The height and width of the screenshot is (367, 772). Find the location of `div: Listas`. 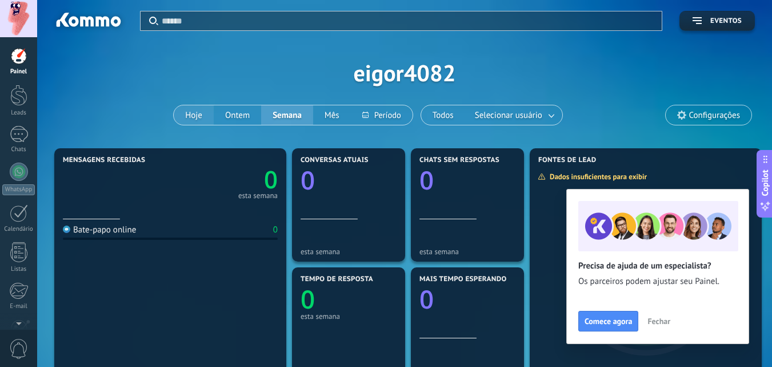

div: Listas is located at coordinates (19, 269).